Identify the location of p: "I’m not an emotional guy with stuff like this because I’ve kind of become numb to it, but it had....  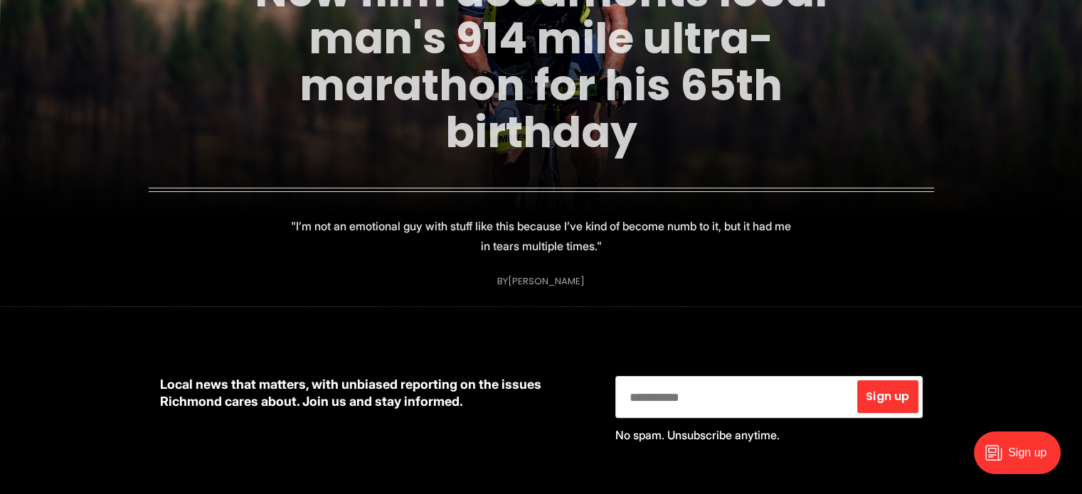
(541, 236).